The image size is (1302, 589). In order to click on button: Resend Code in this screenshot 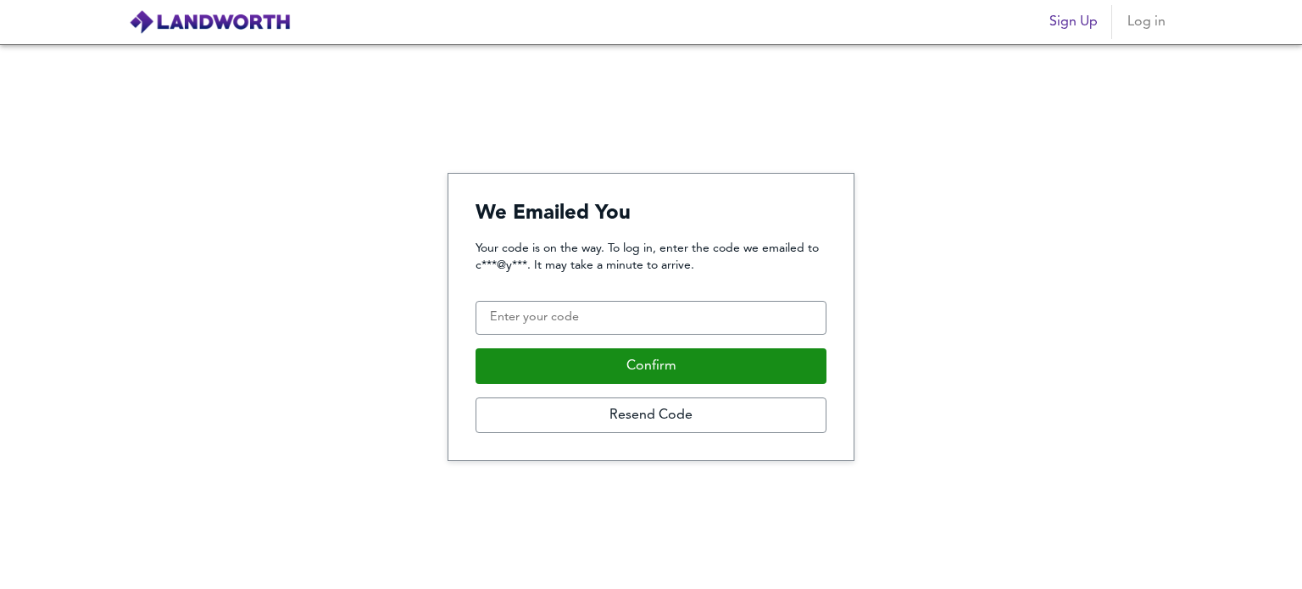, I will do `click(651, 415)`.